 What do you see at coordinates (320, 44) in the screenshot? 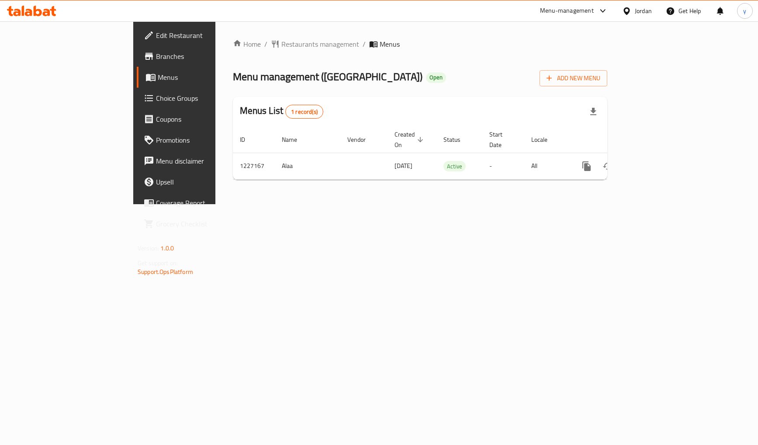
I see `span: Restaurants management` at bounding box center [320, 44].